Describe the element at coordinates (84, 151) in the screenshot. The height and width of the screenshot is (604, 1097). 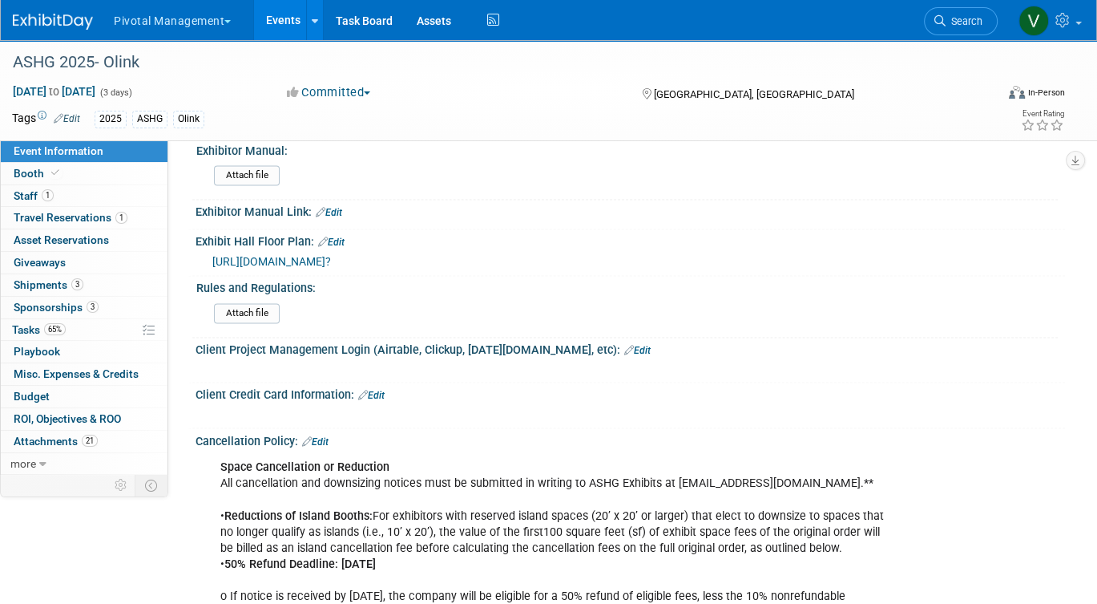
I see `a: Event Information` at that location.